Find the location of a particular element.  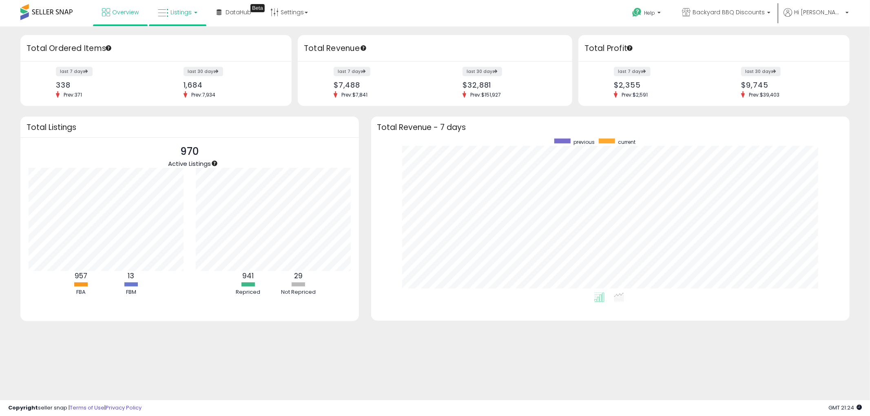

h3: Total Profit is located at coordinates (714, 49).